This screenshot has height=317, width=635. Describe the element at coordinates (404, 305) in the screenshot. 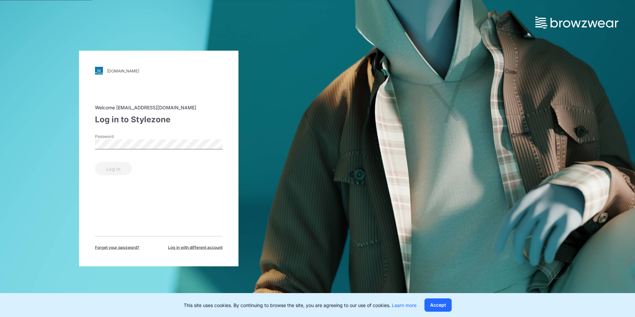

I see `a: Learn more` at that location.